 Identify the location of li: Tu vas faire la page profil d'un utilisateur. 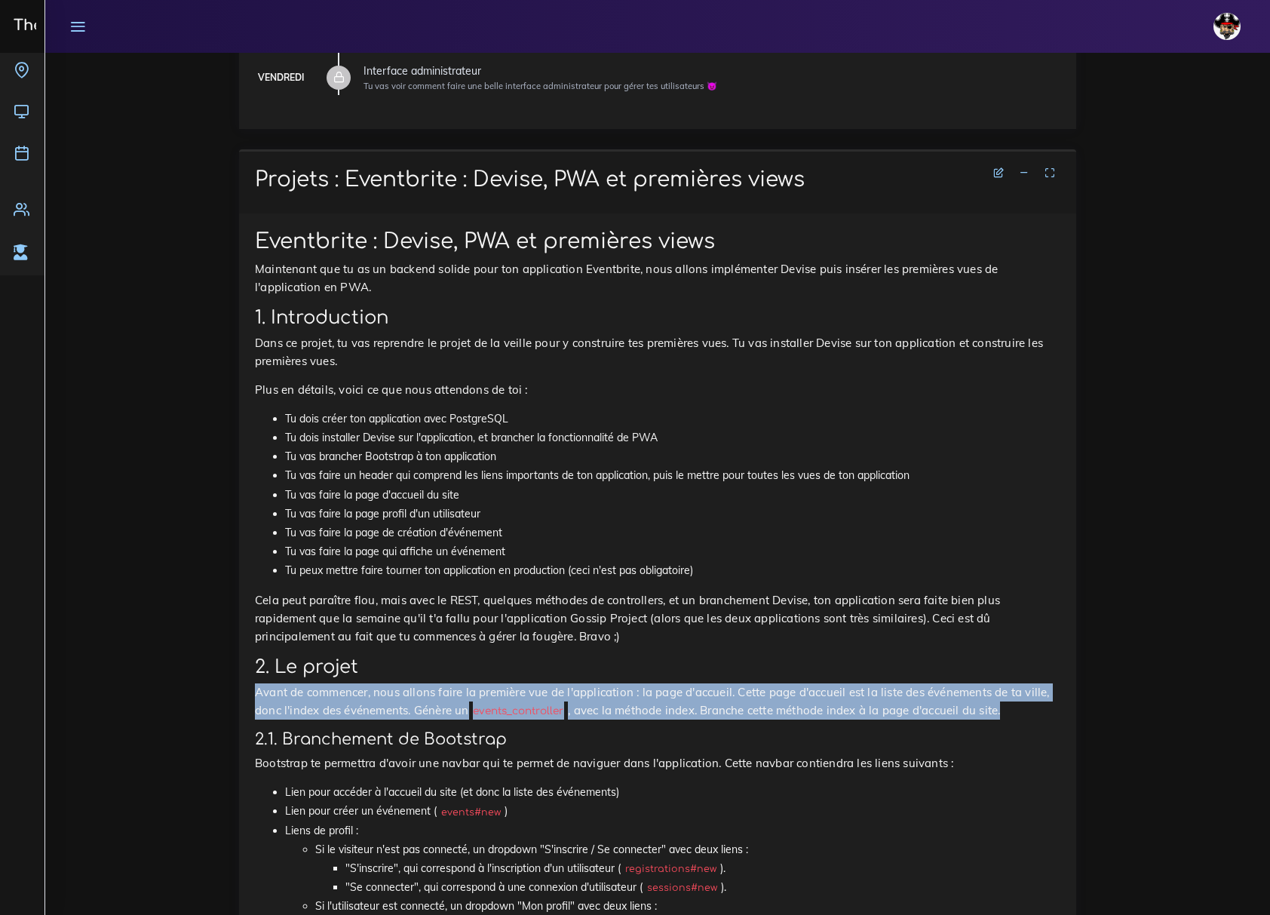
(673, 514).